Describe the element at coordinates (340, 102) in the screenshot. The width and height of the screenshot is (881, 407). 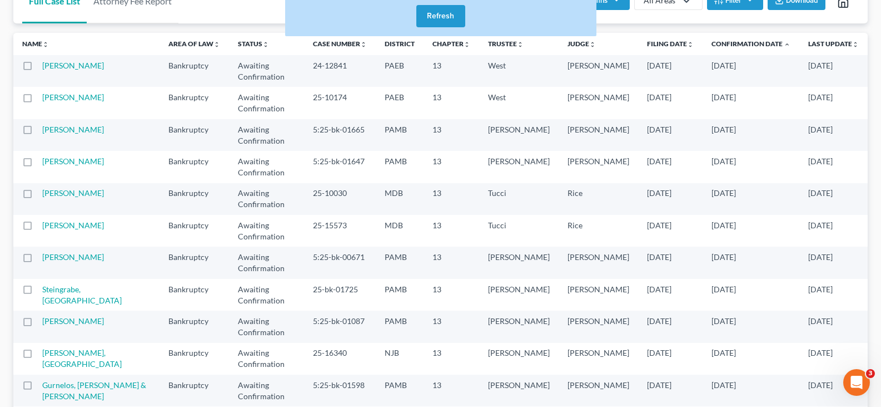
I see `td: 25-10174` at that location.